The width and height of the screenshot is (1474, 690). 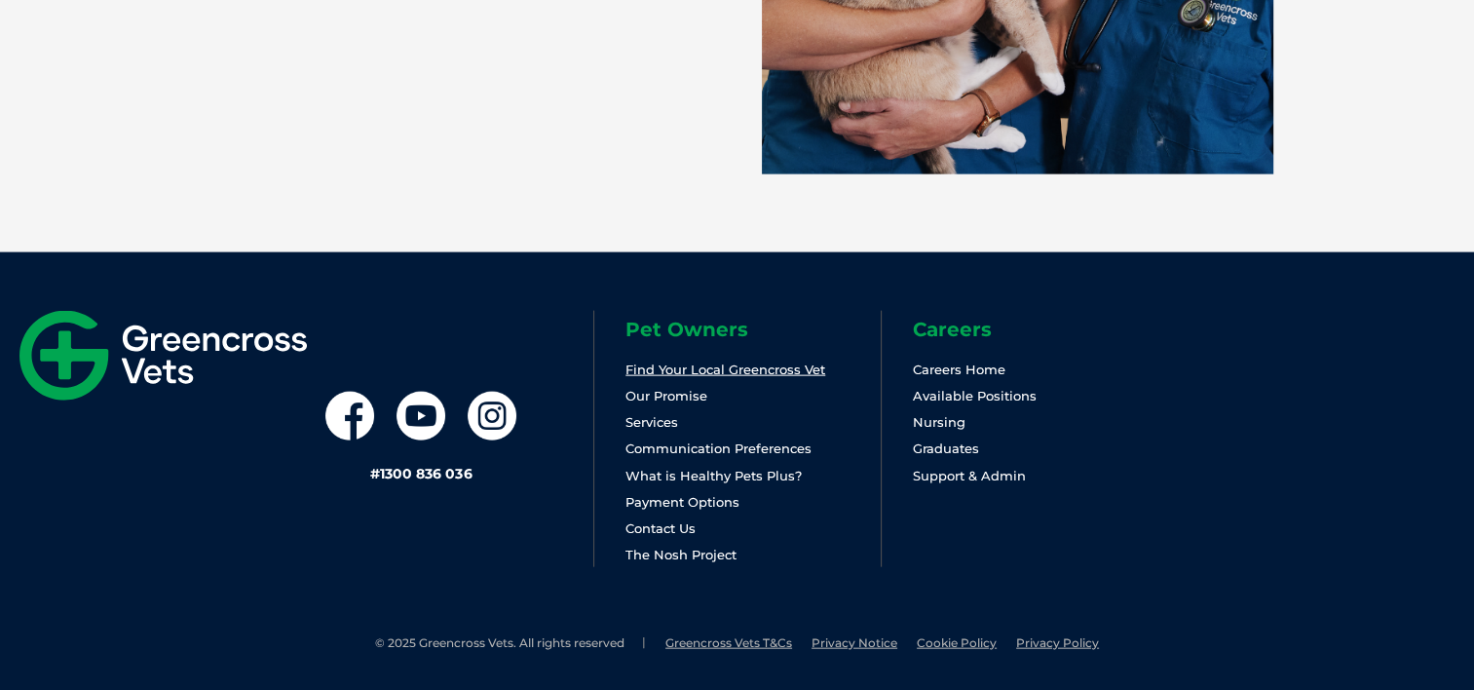 I want to click on a: Payment Options, so click(x=682, y=502).